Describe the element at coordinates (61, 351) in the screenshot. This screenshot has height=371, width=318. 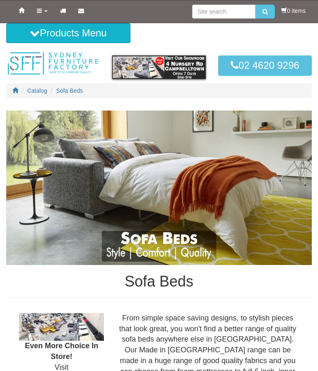
I see `b: Even More Choice In Store!` at that location.